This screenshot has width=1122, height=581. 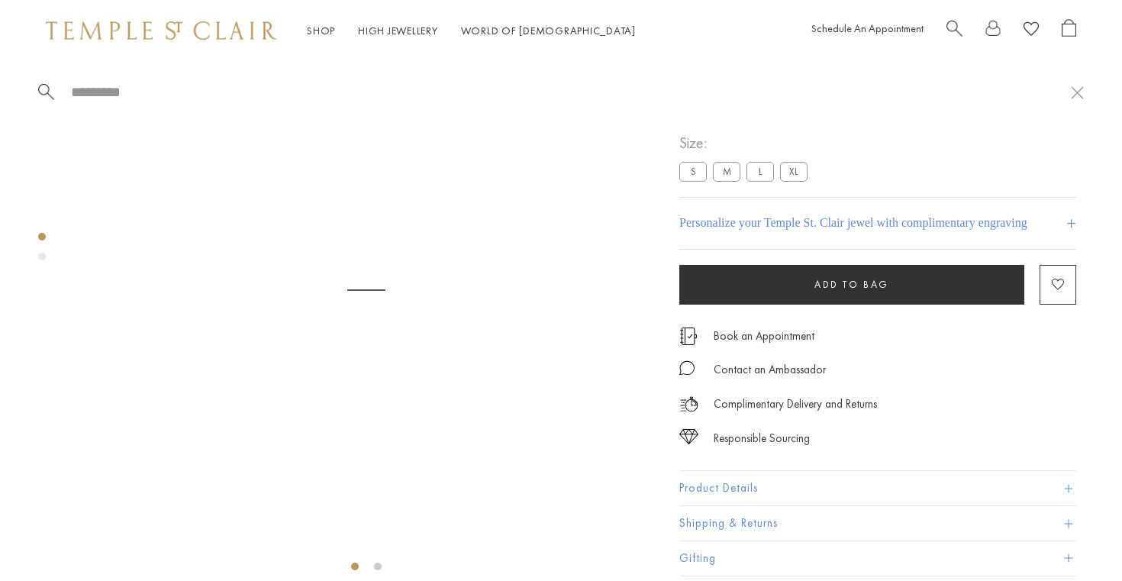 I want to click on a: Open Shopping Bag, so click(x=1069, y=31).